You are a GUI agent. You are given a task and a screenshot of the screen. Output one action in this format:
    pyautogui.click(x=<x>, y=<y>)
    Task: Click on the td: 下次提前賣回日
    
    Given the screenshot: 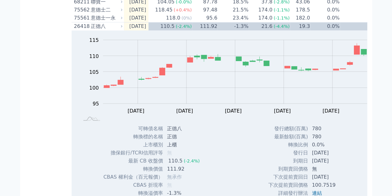 What is the action you would take?
    pyautogui.click(x=288, y=177)
    